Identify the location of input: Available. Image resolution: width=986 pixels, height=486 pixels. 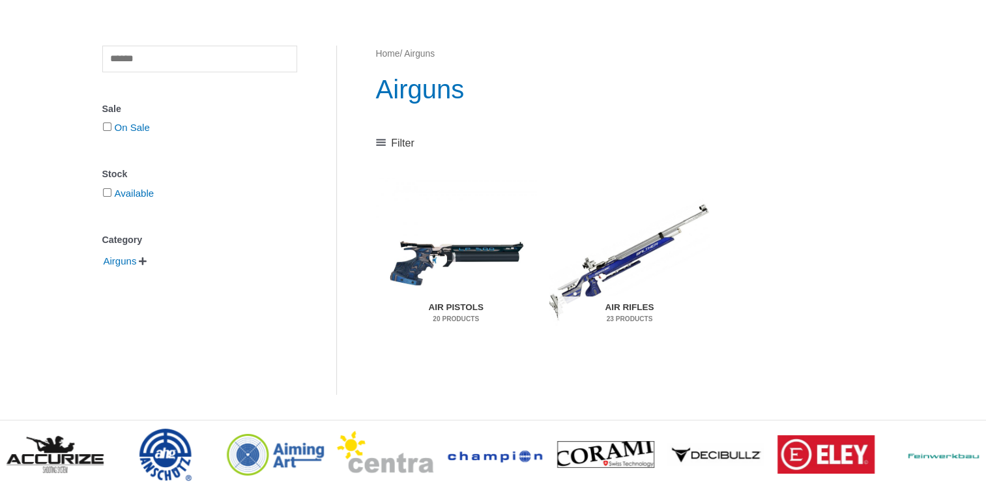
(107, 192).